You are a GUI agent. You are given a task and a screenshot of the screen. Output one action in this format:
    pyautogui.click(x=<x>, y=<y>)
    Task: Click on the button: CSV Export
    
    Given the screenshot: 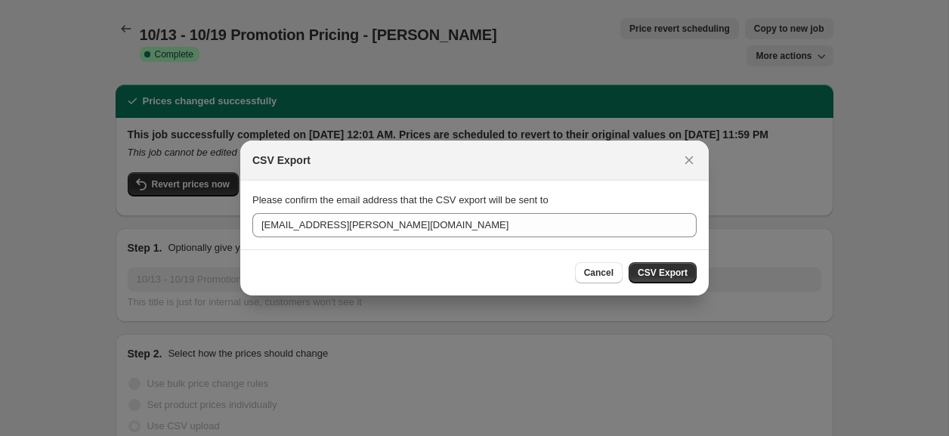 What is the action you would take?
    pyautogui.click(x=663, y=273)
    